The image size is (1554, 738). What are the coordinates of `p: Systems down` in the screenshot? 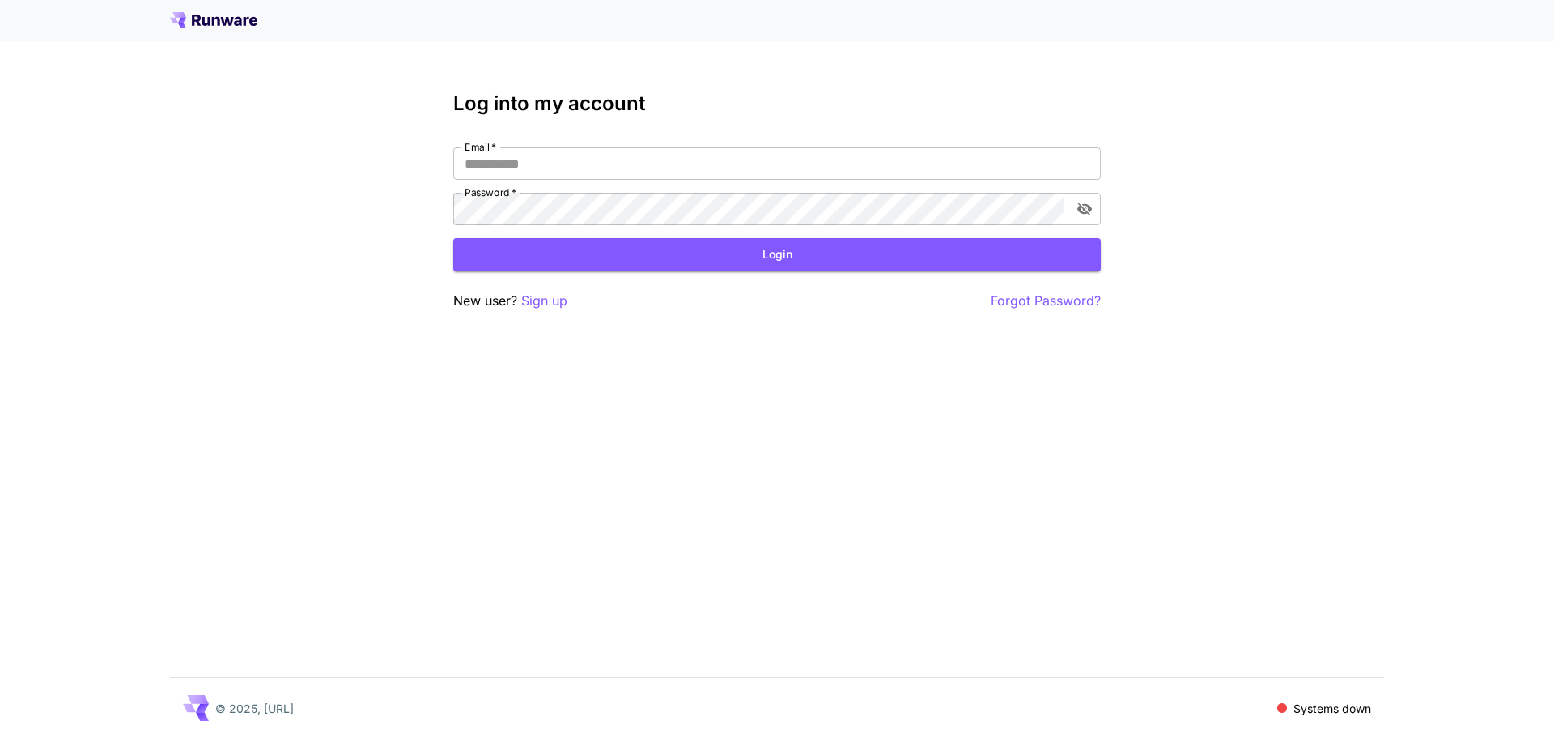 It's located at (1333, 708).